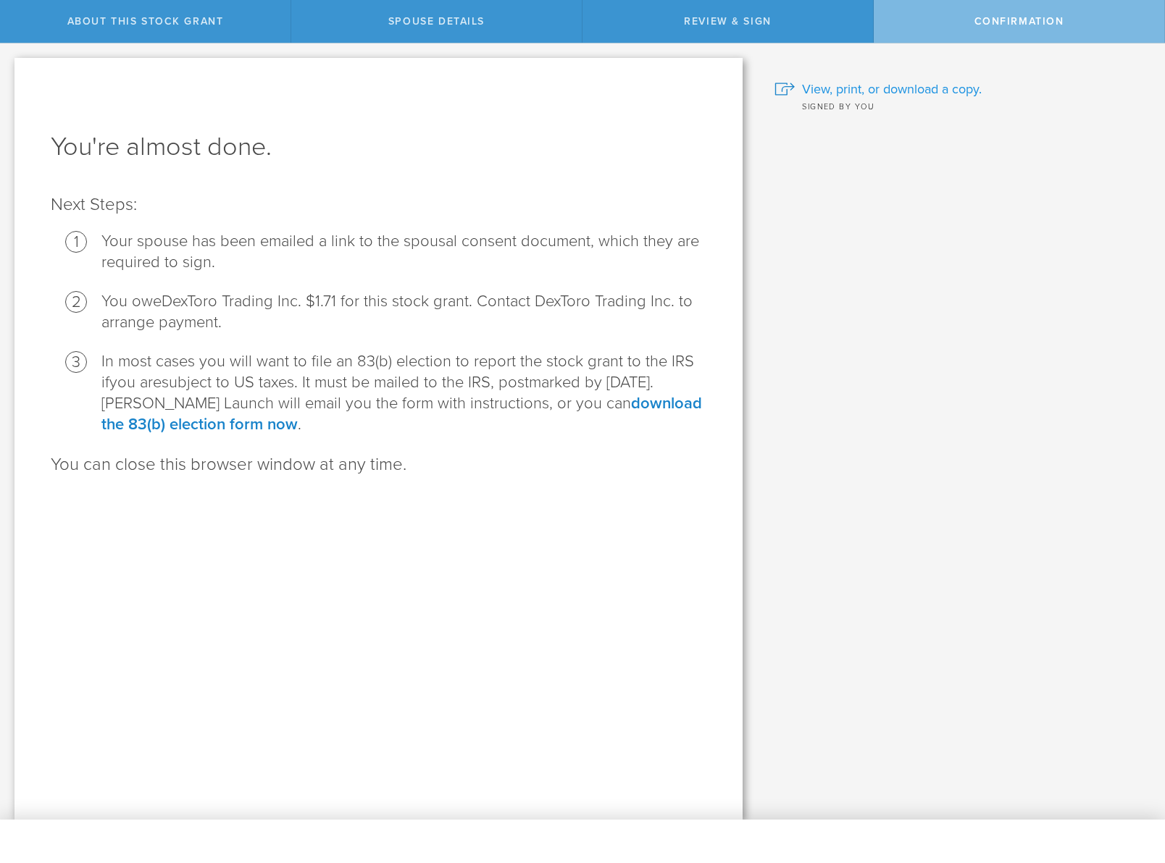 This screenshot has width=1165, height=863. Describe the element at coordinates (146, 21) in the screenshot. I see `span: About this stock grant` at that location.